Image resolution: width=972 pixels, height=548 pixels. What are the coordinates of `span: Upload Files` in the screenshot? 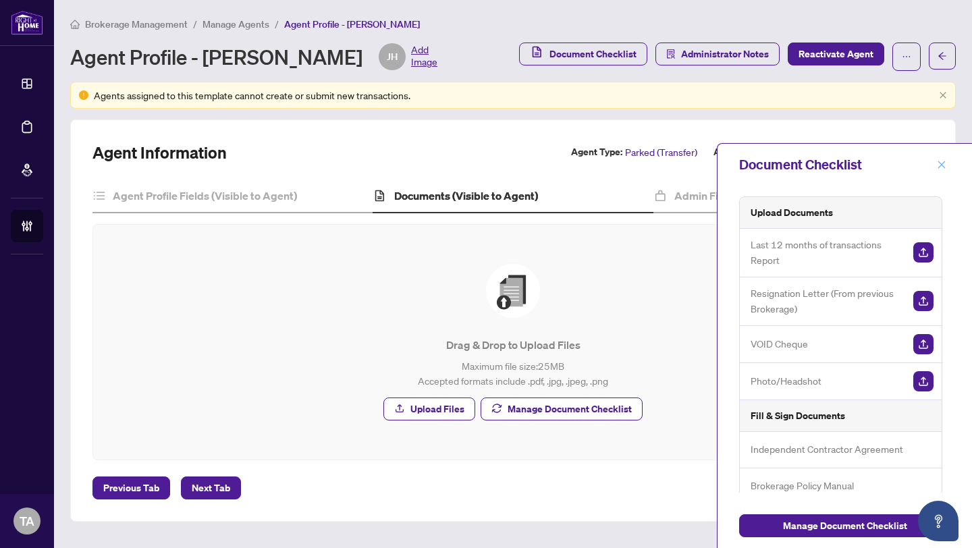 It's located at (437, 409).